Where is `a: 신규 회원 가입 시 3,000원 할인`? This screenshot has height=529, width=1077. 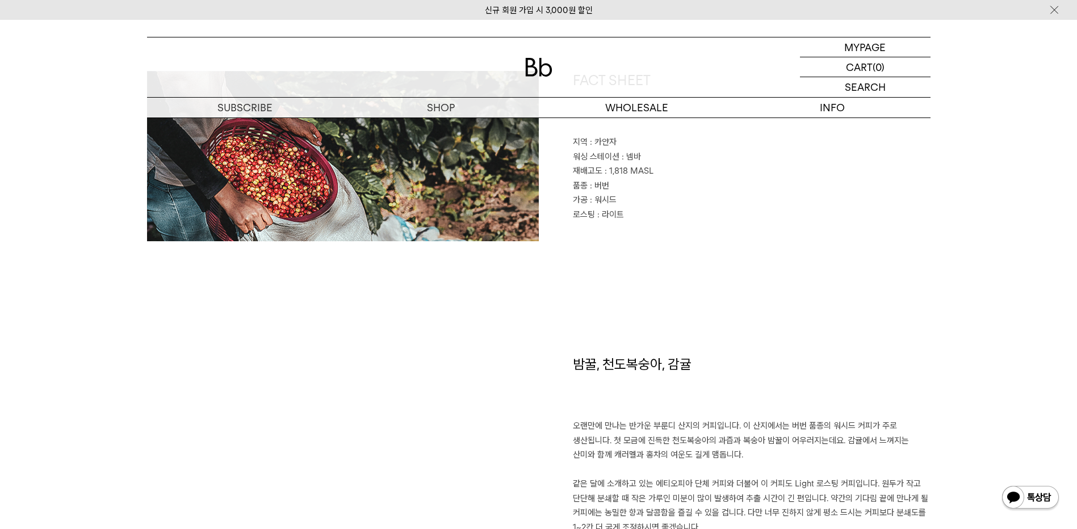 a: 신규 회원 가입 시 3,000원 할인 is located at coordinates (539, 10).